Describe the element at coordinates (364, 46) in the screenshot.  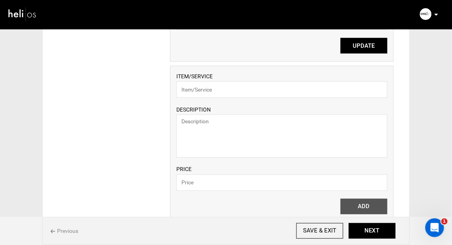
I see `button: UPDATE` at that location.